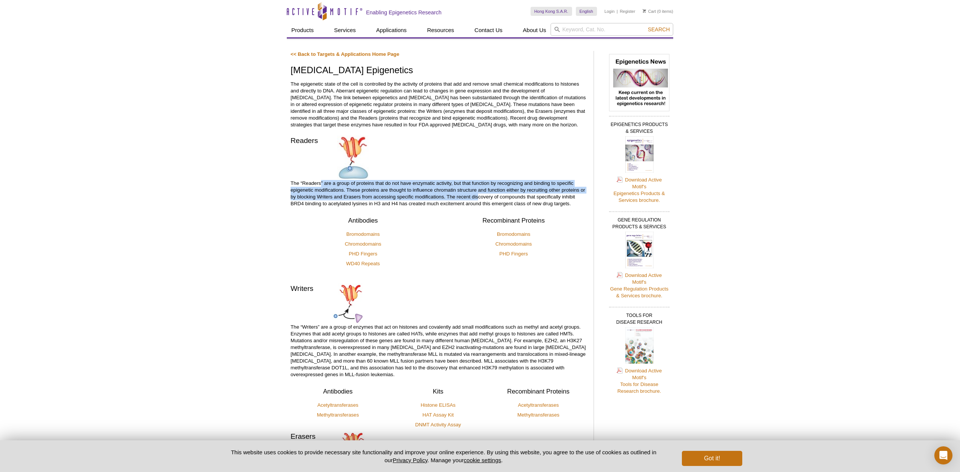 The image size is (960, 472). Describe the element at coordinates (586, 11) in the screenshot. I see `a: English` at that location.